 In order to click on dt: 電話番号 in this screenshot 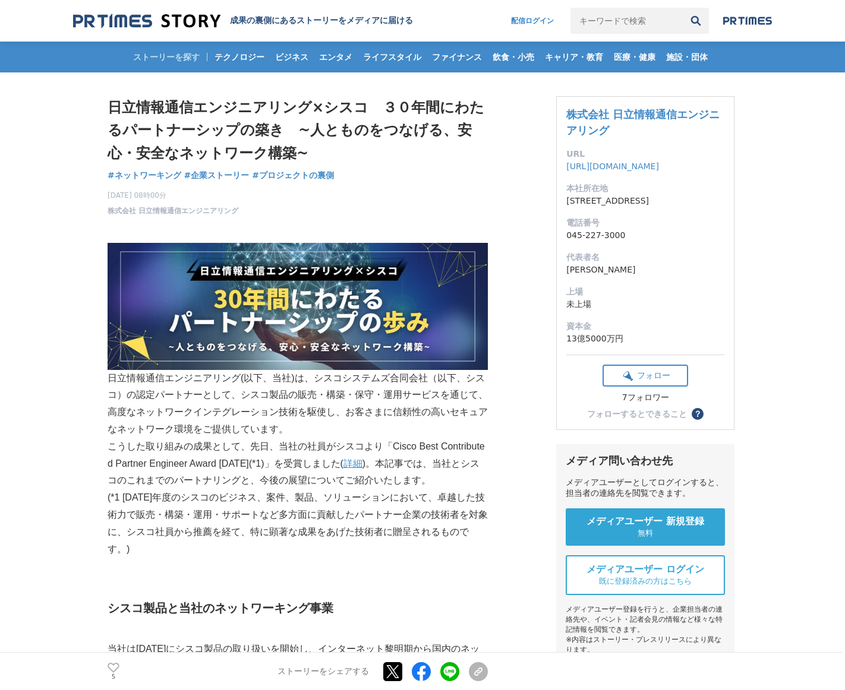, I will do `click(645, 223)`.